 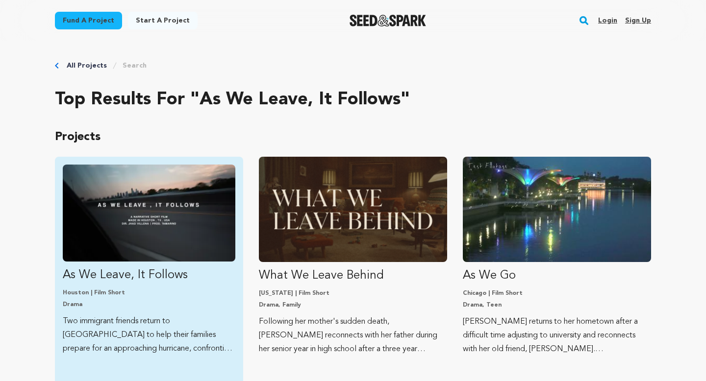 I want to click on p: Drama, Family, so click(x=353, y=305).